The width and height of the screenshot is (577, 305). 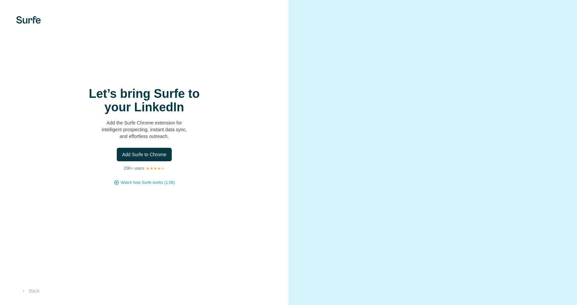 What do you see at coordinates (144, 155) in the screenshot?
I see `button: Add Surfe to Chrome` at bounding box center [144, 155].